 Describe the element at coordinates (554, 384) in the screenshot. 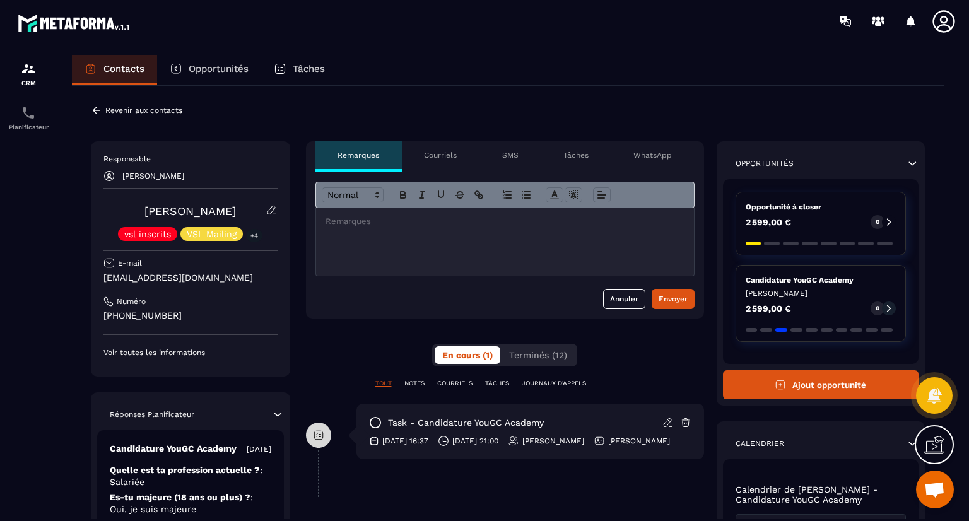

I see `p: JOURNAUX D'APPELS` at that location.